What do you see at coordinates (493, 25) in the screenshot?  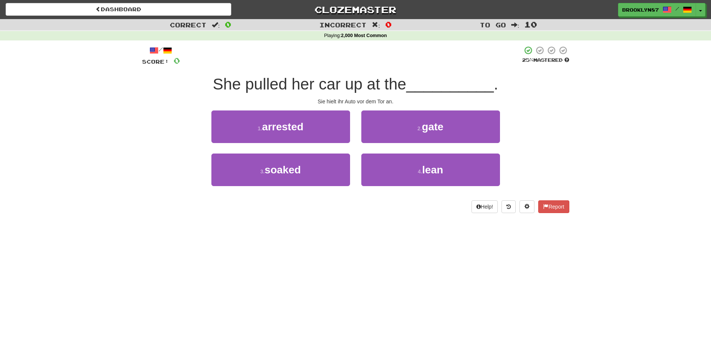 I see `span: To go` at bounding box center [493, 25].